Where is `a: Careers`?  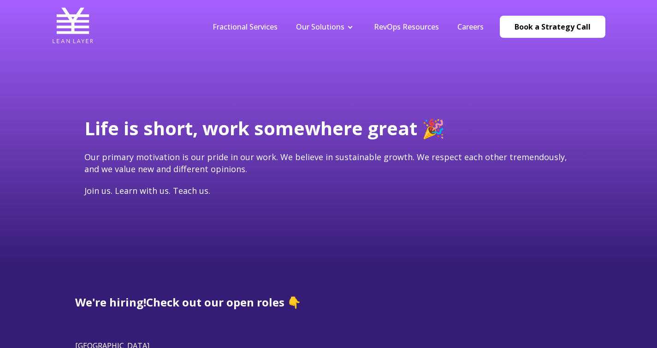
a: Careers is located at coordinates (470, 27).